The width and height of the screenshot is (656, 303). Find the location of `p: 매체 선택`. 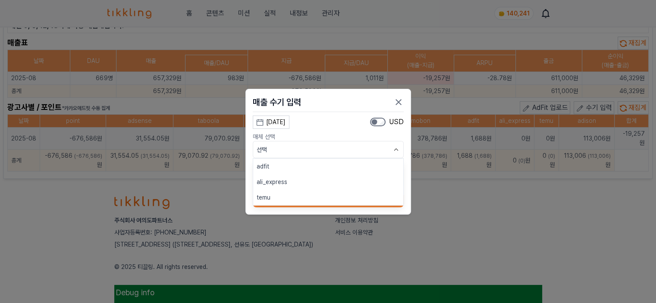

p: 매체 선택 is located at coordinates (328, 137).